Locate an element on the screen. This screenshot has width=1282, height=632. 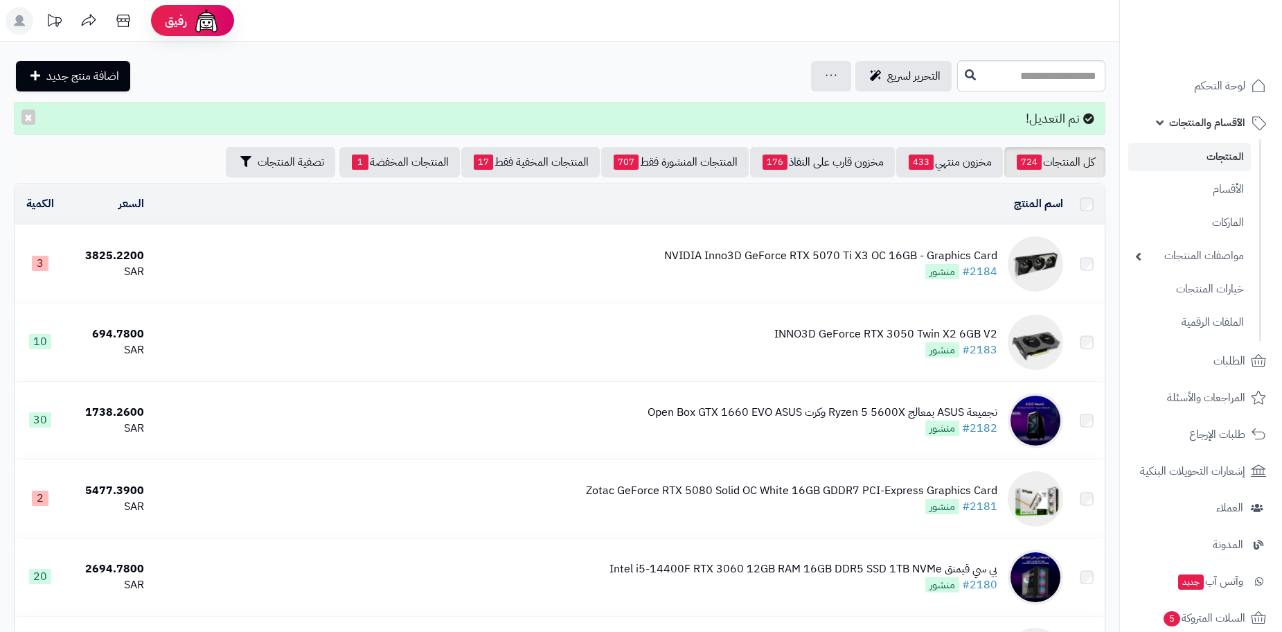
span: المراجعات والأسئلة is located at coordinates (1206, 398).